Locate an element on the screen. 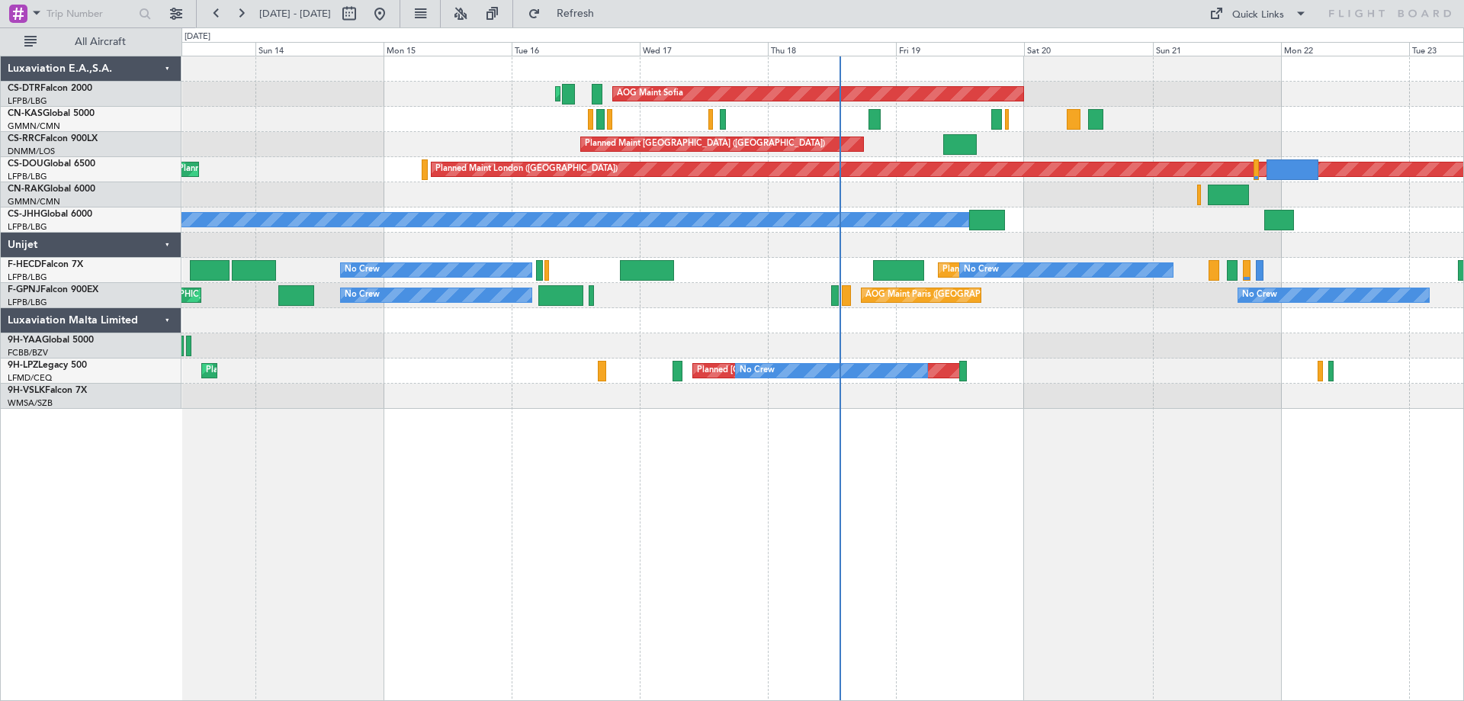 Image resolution: width=1464 pixels, height=701 pixels. a: DNMM/LOS is located at coordinates (31, 151).